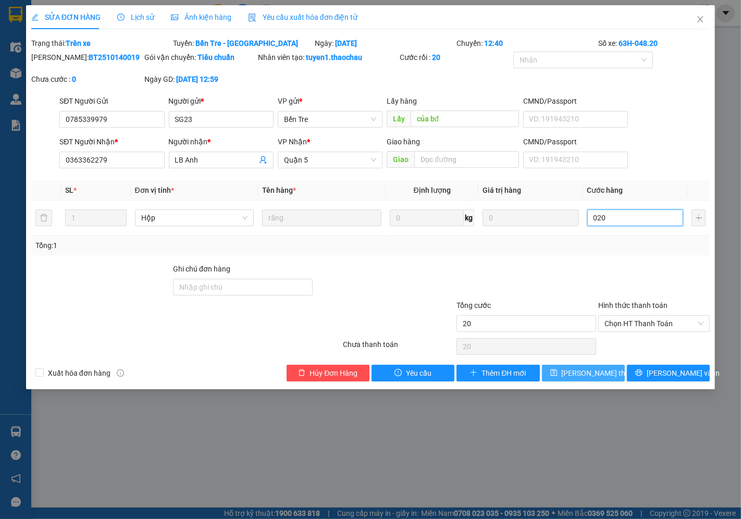  Describe the element at coordinates (112, 101) in the screenshot. I see `div: SĐT Người Gửi` at that location.